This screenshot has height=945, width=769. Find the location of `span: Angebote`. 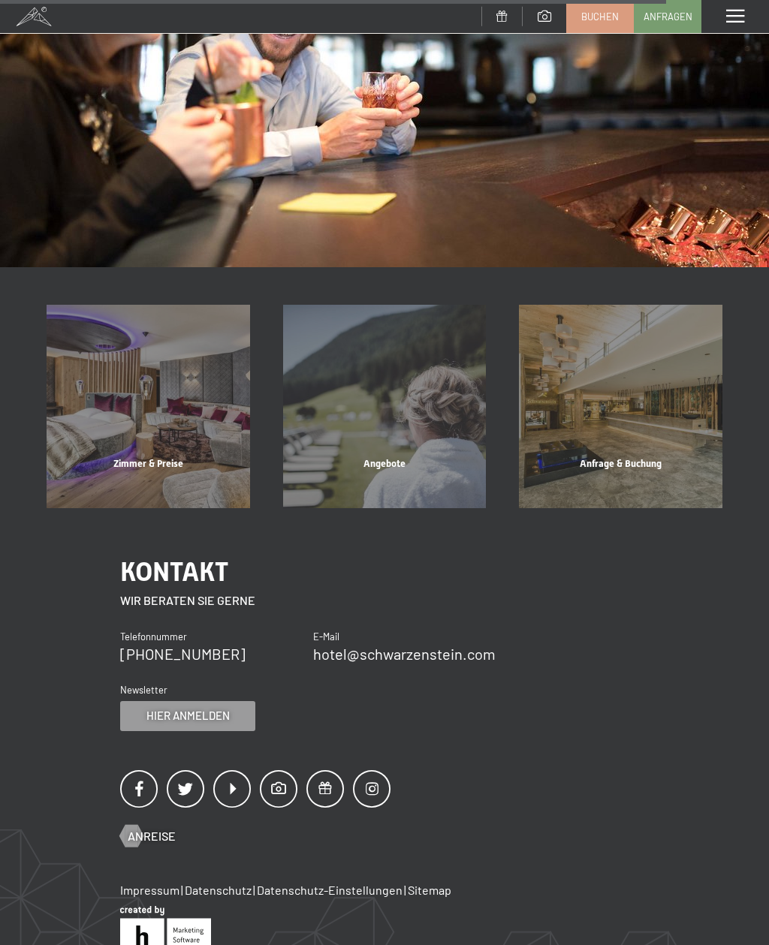

span: Angebote is located at coordinates (384, 463).